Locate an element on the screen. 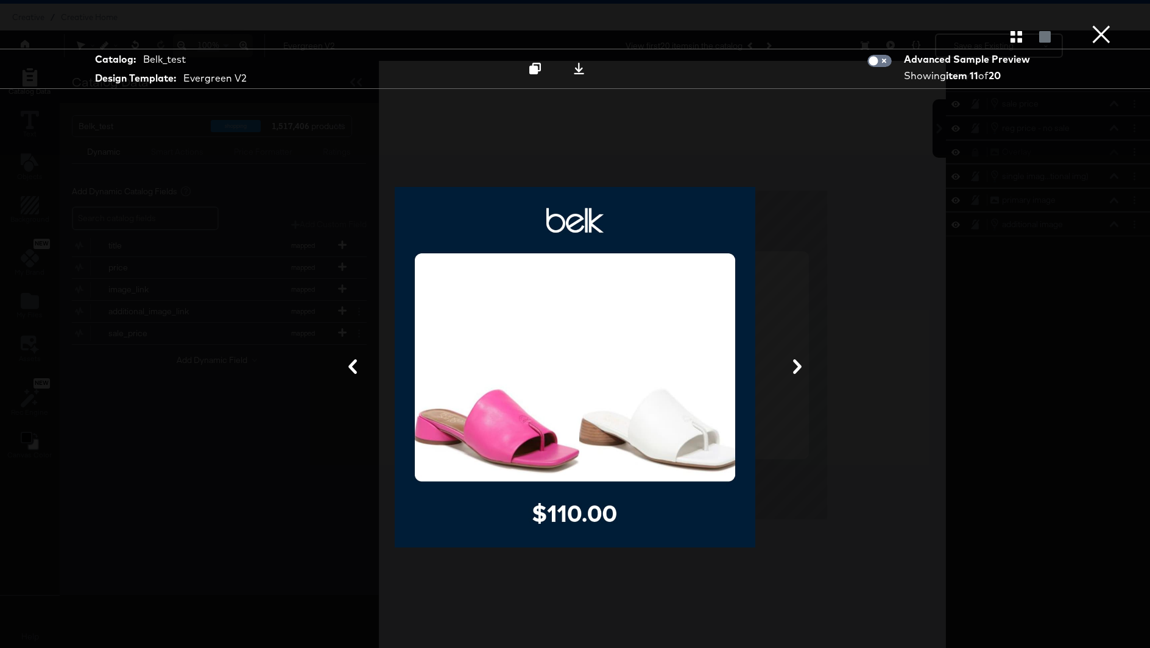 The height and width of the screenshot is (648, 1150). div: Showing of is located at coordinates (969, 76).